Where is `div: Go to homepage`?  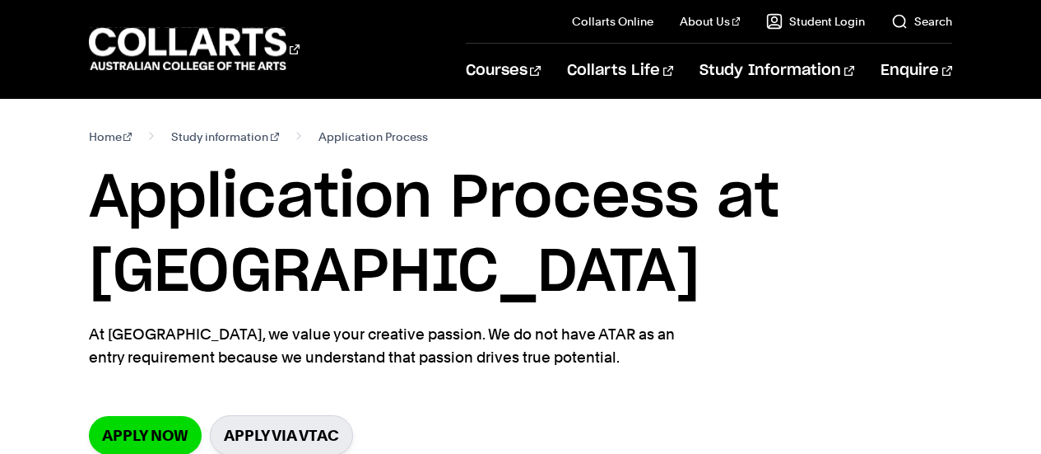 div: Go to homepage is located at coordinates (194, 49).